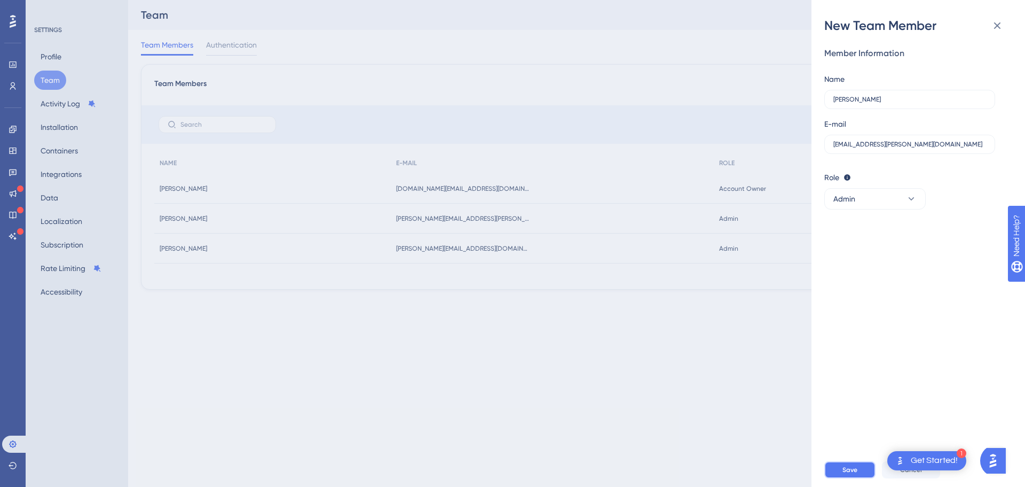 This screenshot has width=1025, height=487. I want to click on span: Need Help?, so click(46, 9).